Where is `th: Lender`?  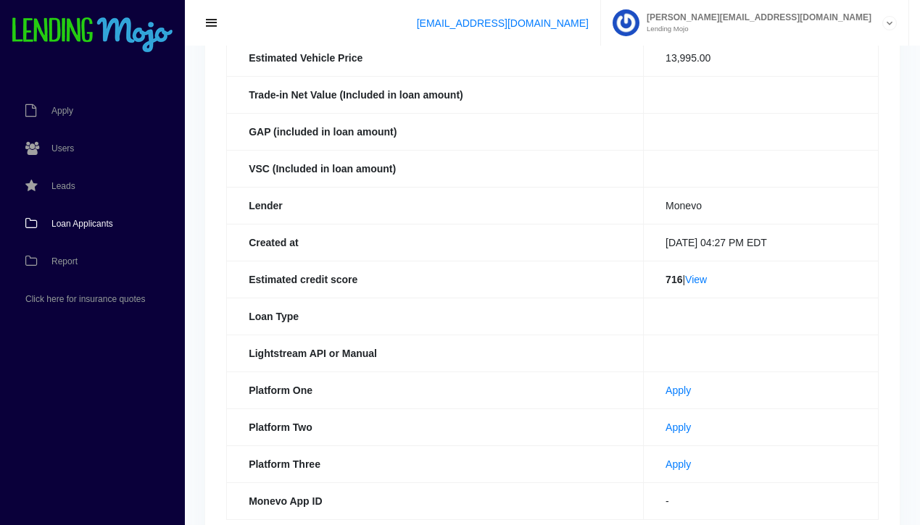
th: Lender is located at coordinates (435, 205).